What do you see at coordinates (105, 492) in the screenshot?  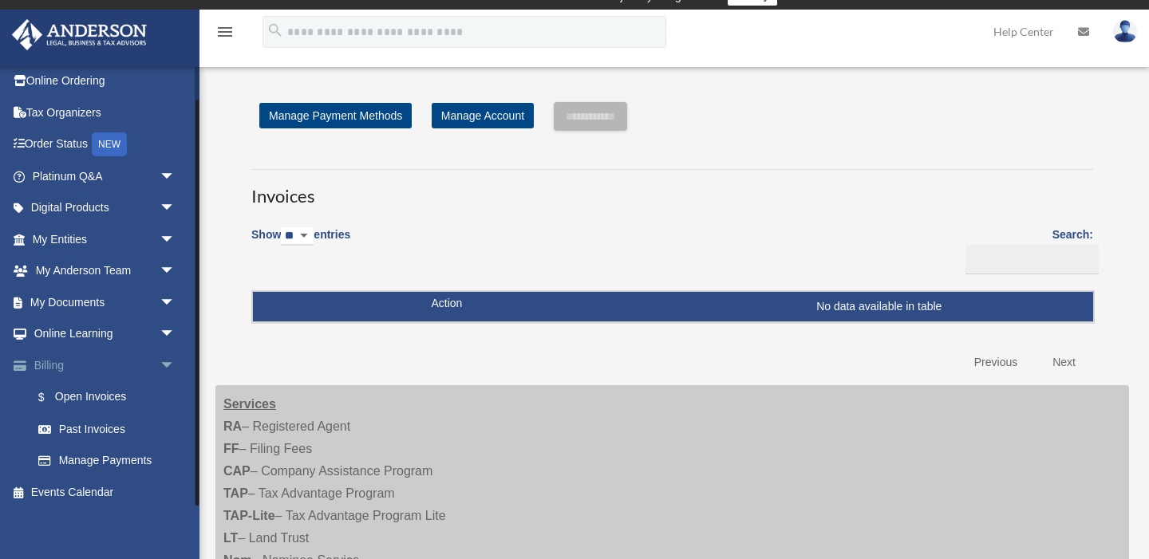 I see `a: Events Calendar` at bounding box center [105, 492].